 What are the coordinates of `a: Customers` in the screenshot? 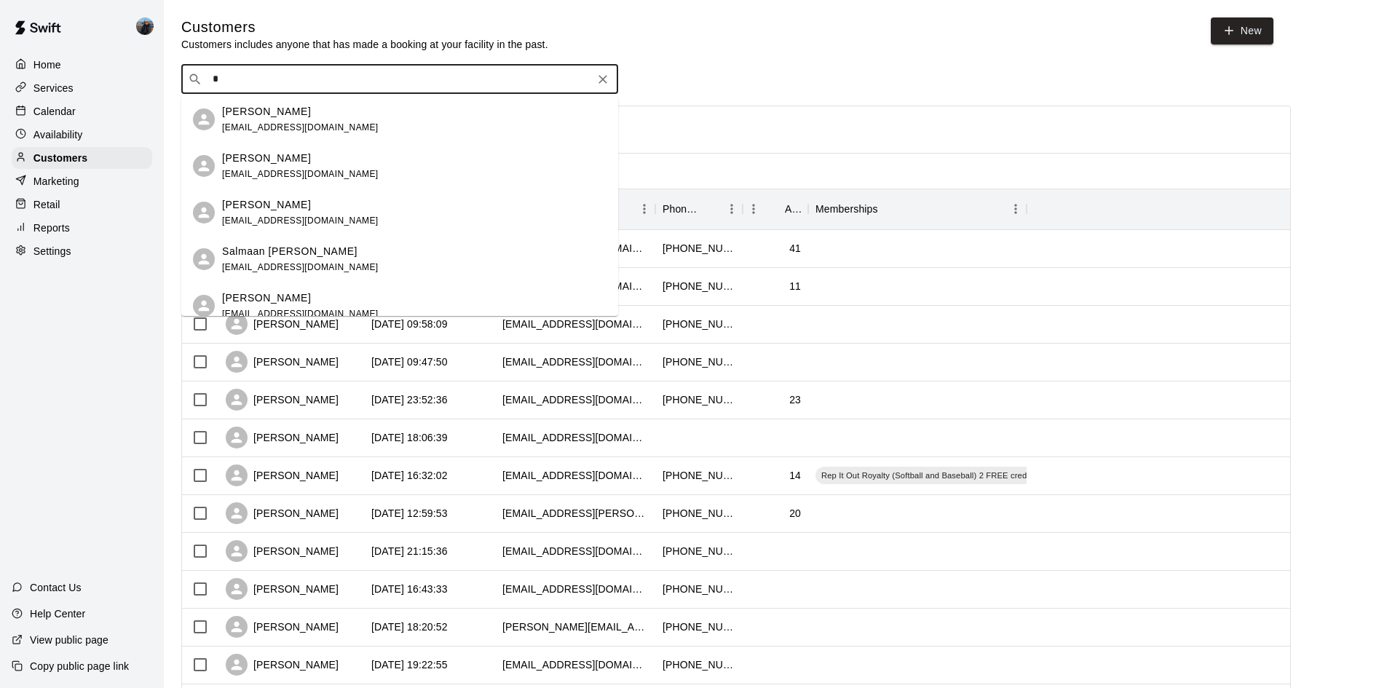 It's located at (82, 158).